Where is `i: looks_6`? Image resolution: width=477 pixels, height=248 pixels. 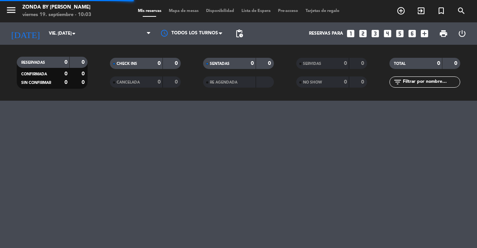
i: looks_6 is located at coordinates (413, 34).